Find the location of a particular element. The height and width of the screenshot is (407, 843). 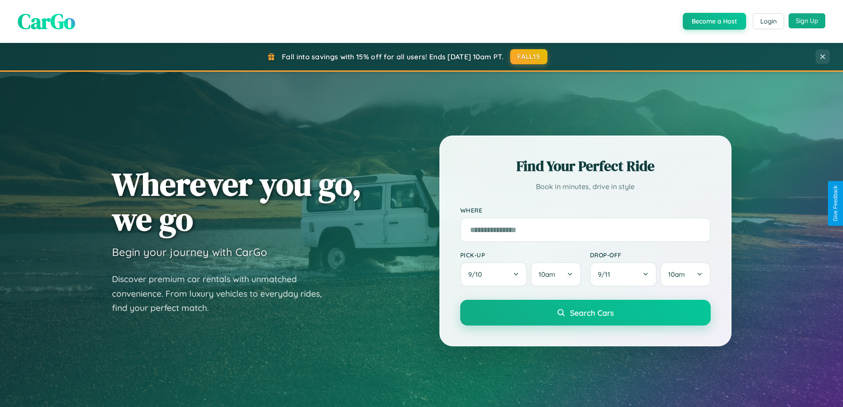

span: Search Cars is located at coordinates (591, 312).